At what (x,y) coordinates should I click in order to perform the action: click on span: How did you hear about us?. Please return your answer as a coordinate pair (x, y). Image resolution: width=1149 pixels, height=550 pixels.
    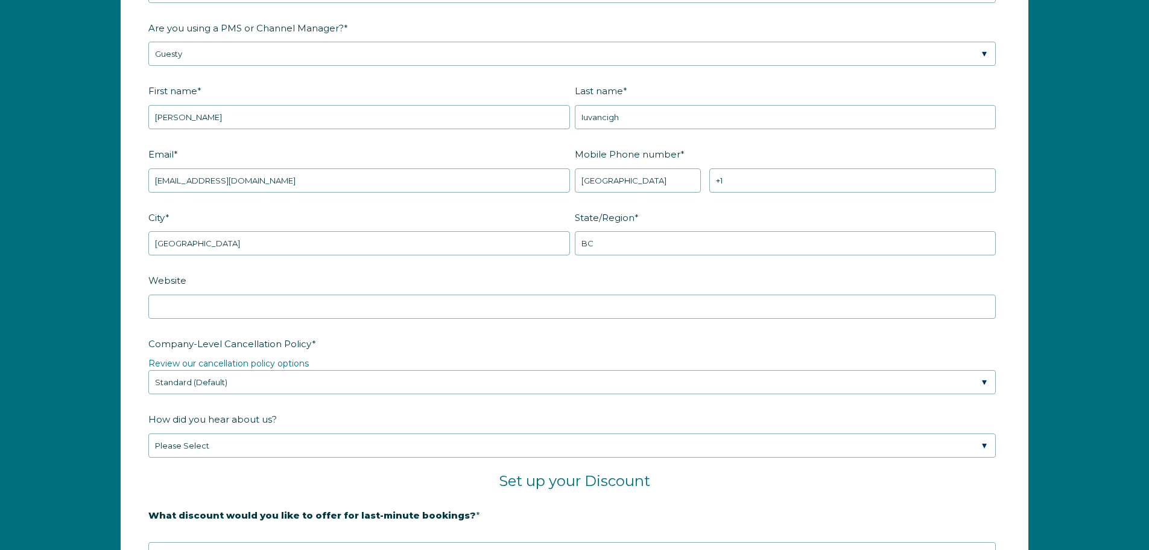
    Looking at the image, I should click on (212, 419).